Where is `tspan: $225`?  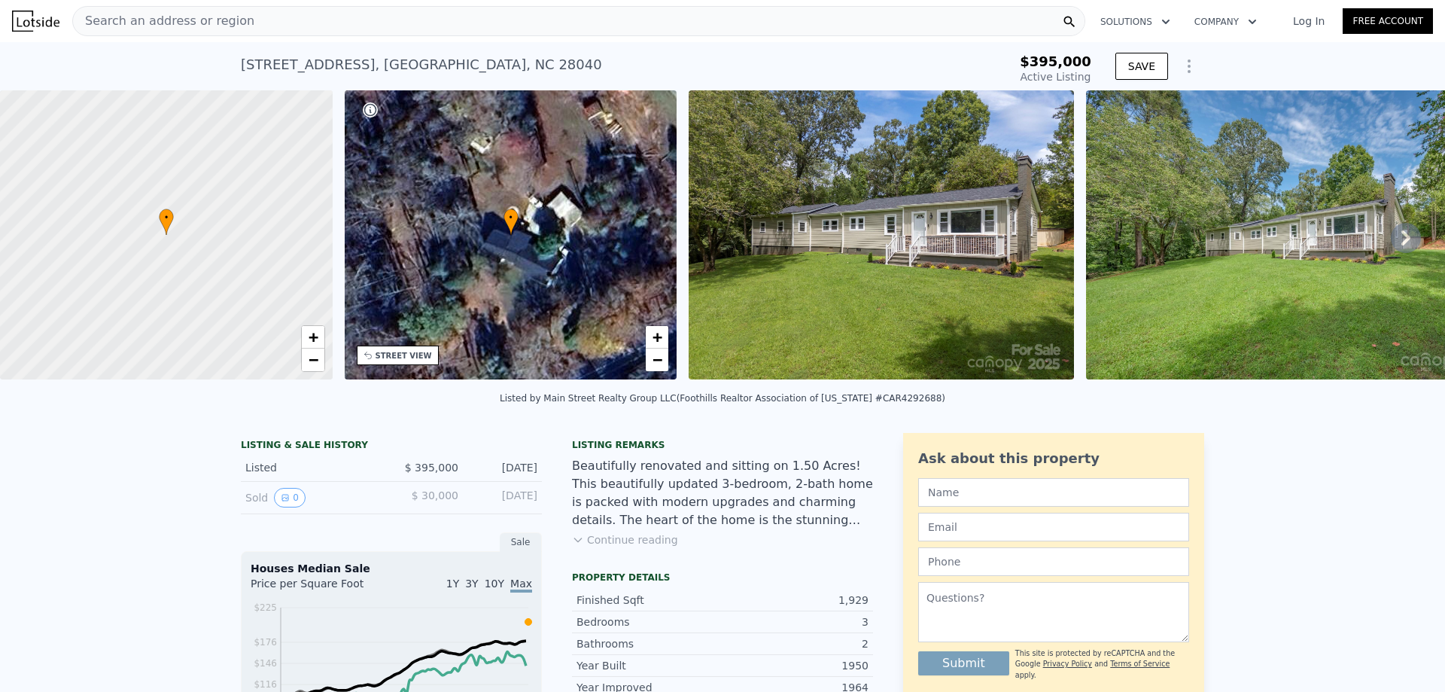
tspan: $225 is located at coordinates (265, 607).